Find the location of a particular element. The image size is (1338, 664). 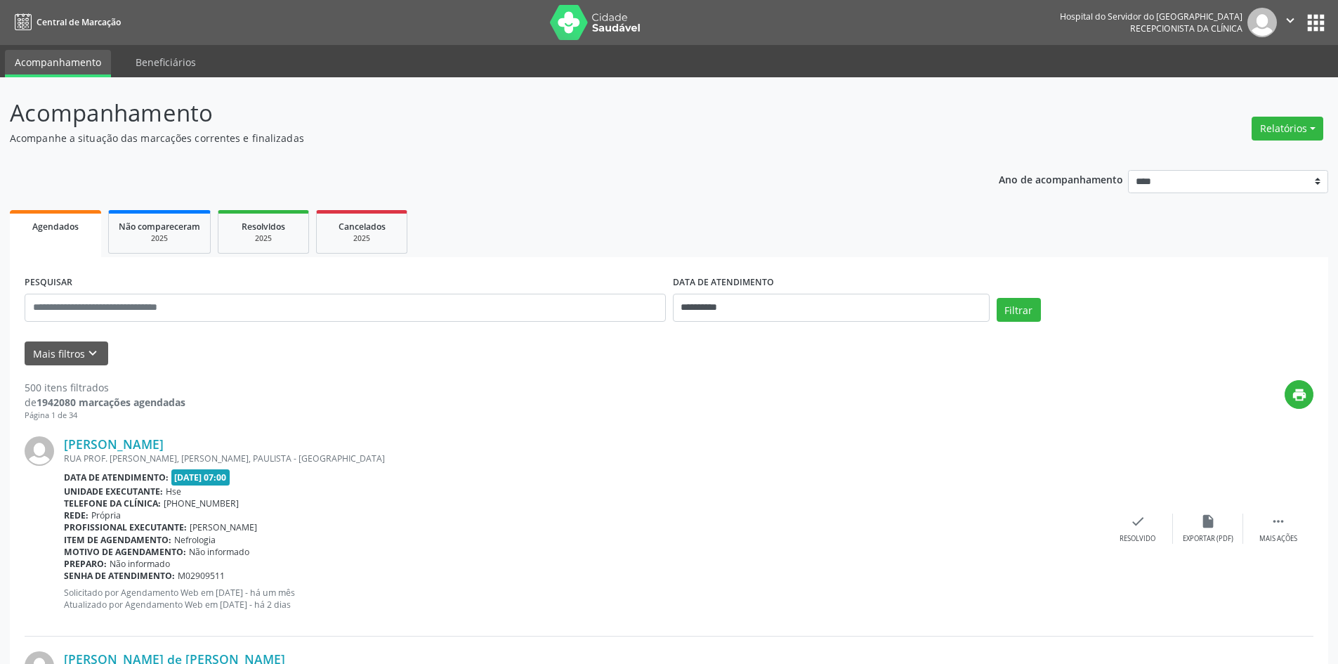

b: Senha de atendimento: is located at coordinates (119, 575).